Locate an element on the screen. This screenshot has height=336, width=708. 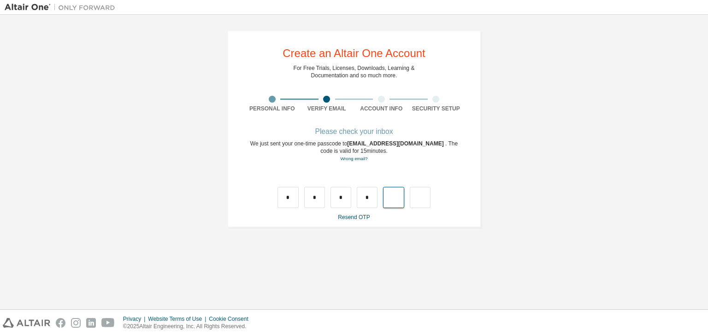
div: We just sent your one-time passcode to . The code is valid for 15 minutes. is located at coordinates (354, 151).